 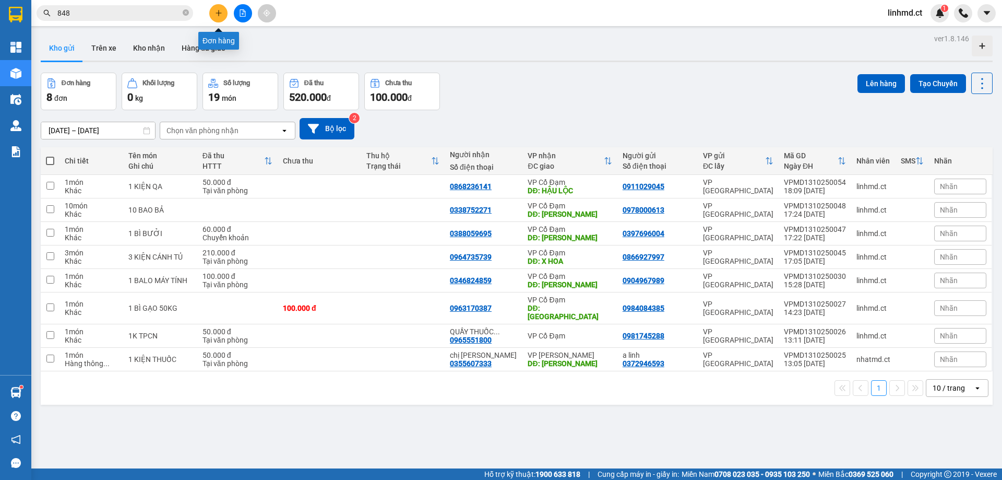 What do you see at coordinates (329, 98) in the screenshot?
I see `span: đ` at bounding box center [329, 98].